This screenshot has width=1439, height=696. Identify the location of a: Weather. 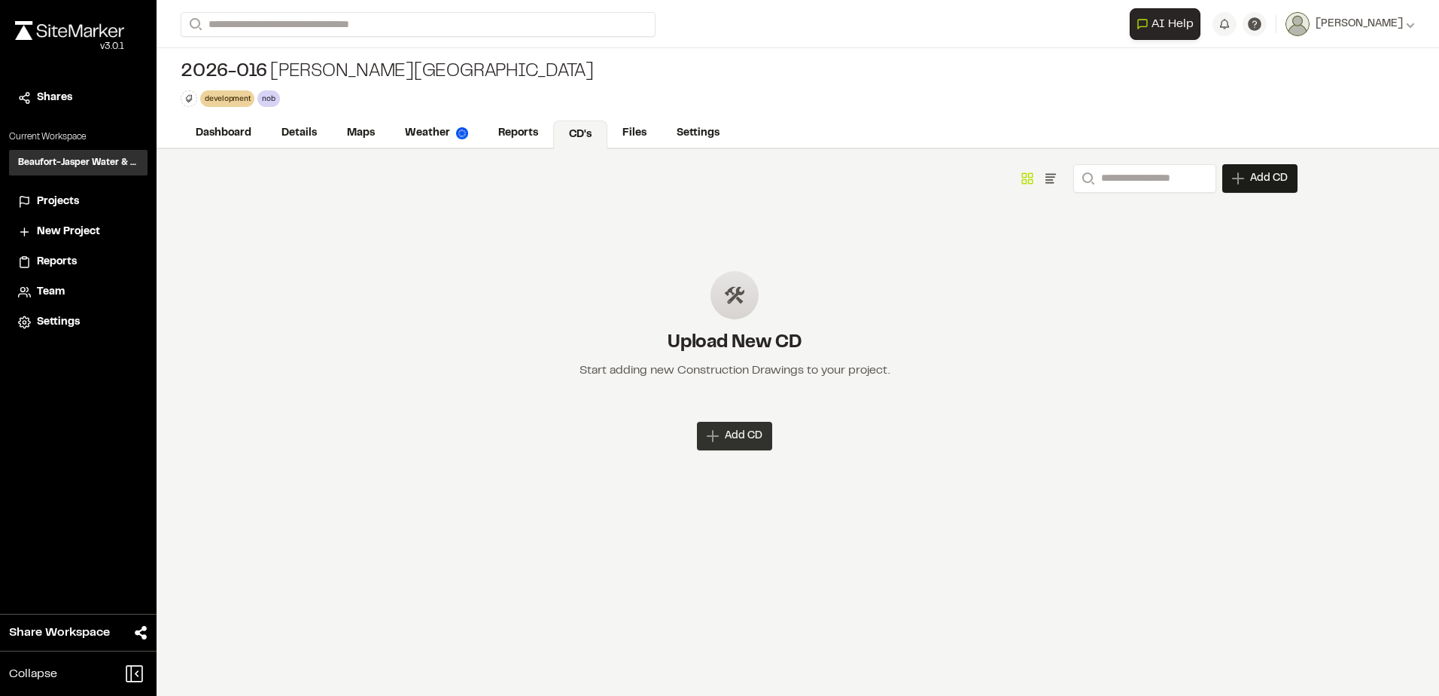
(437, 133).